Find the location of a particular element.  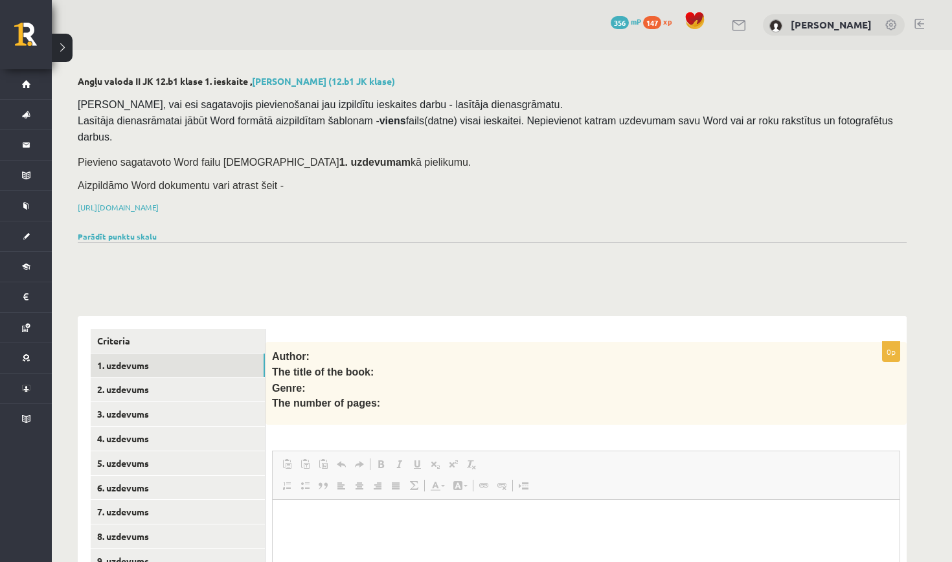

img: Justīne Everte is located at coordinates (776, 26).